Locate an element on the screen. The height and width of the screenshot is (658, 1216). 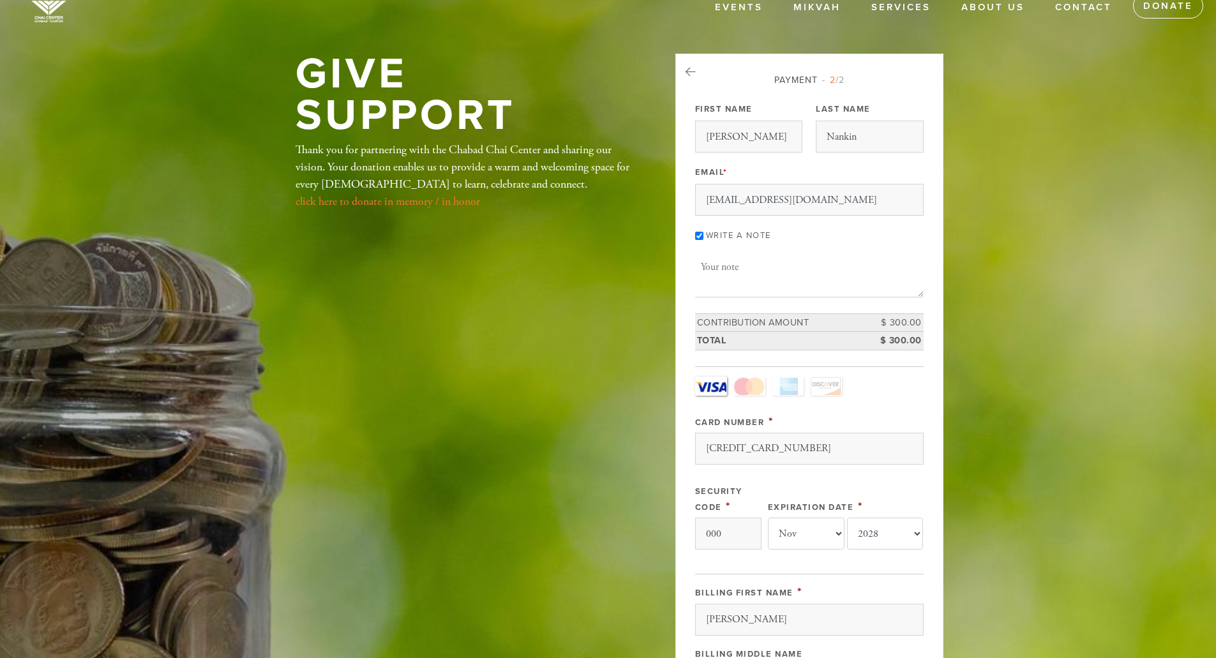
label: Billing First Name is located at coordinates (744, 593).